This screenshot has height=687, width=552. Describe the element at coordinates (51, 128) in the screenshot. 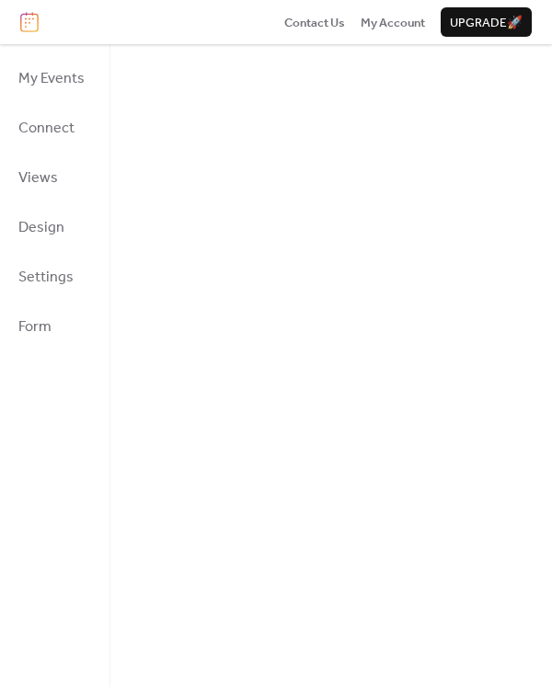

I see `a: Connect` at that location.